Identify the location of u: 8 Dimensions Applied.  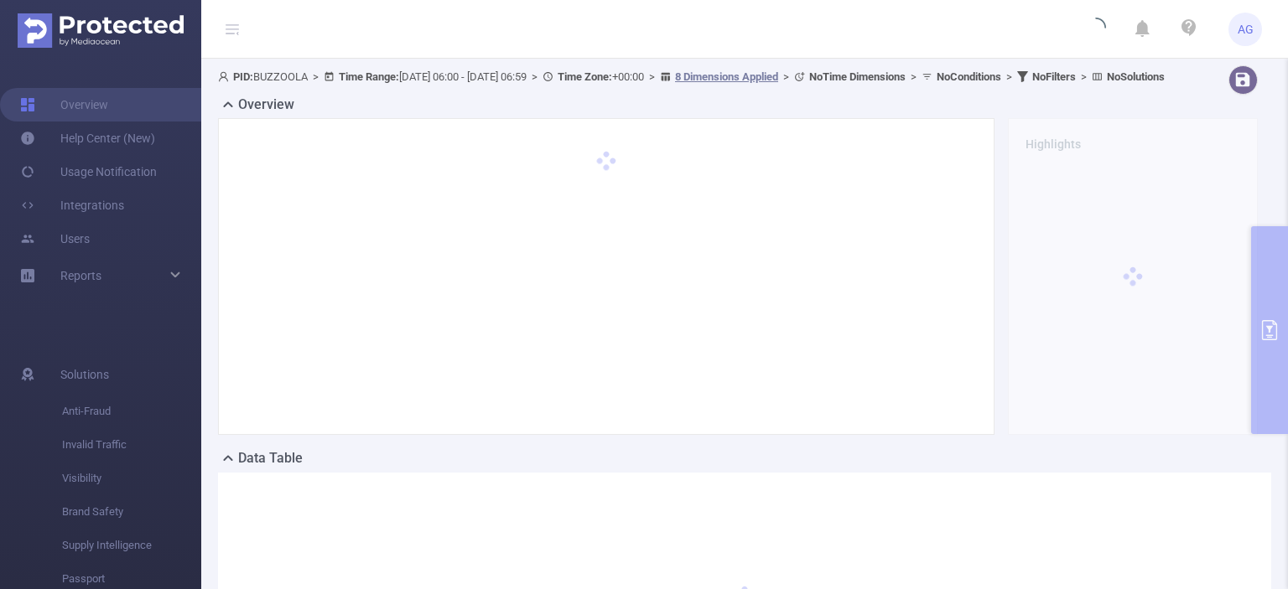
(726, 76).